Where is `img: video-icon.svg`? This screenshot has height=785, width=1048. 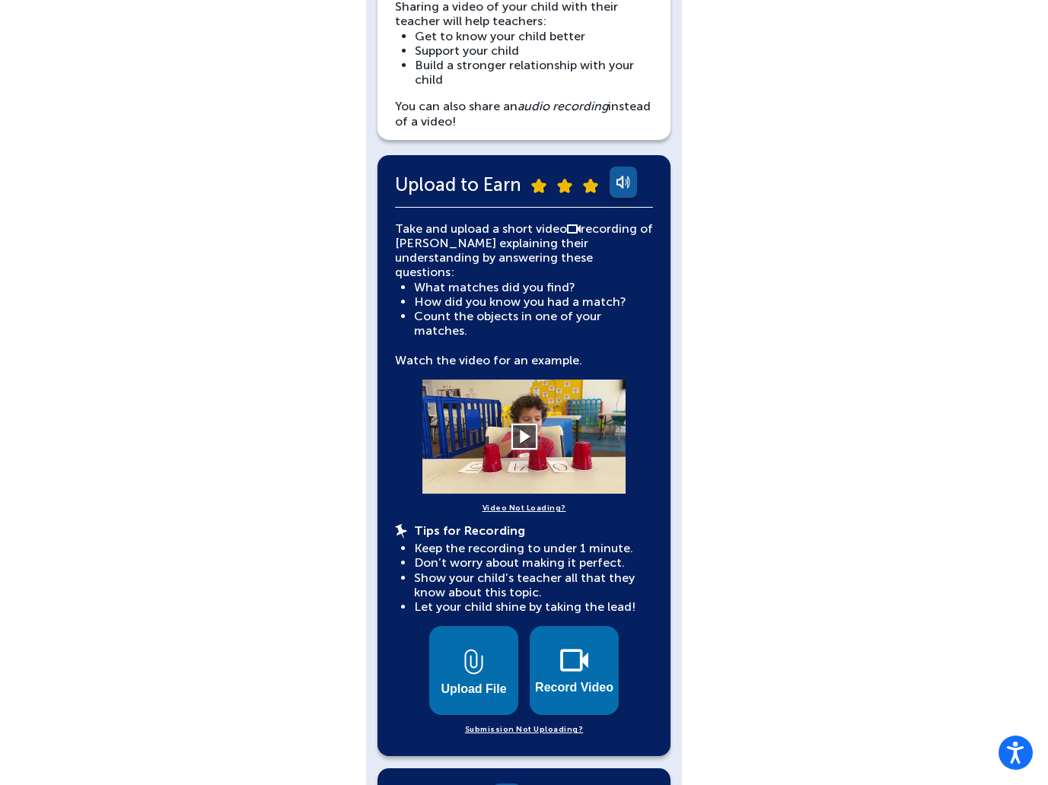 img: video-icon.svg is located at coordinates (574, 229).